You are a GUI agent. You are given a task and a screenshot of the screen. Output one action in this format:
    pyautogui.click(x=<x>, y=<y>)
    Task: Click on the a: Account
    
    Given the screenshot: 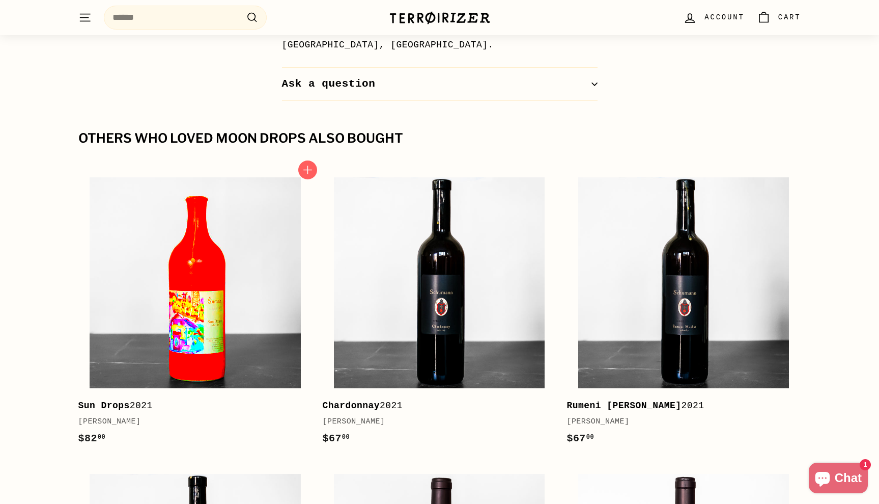 What is the action you would take?
    pyautogui.click(x=714, y=17)
    